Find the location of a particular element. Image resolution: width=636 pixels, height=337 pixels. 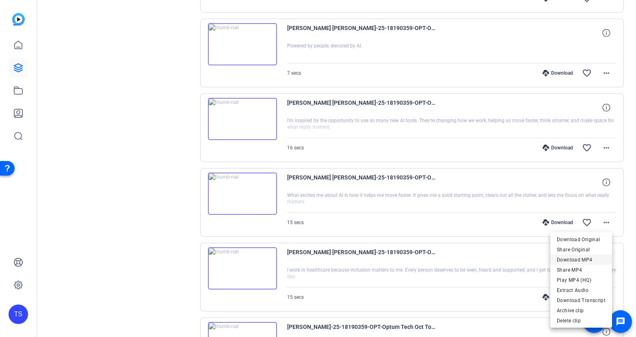

span: Play MP4 (HQ) is located at coordinates (581, 280).